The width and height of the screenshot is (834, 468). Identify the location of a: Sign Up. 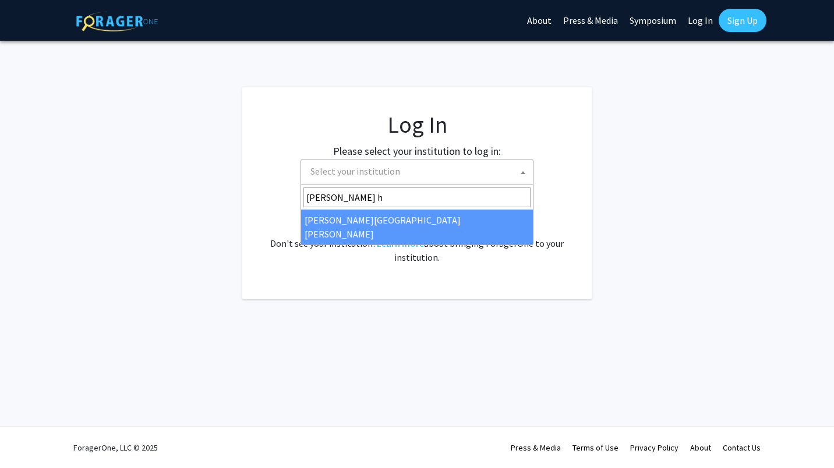
(742, 20).